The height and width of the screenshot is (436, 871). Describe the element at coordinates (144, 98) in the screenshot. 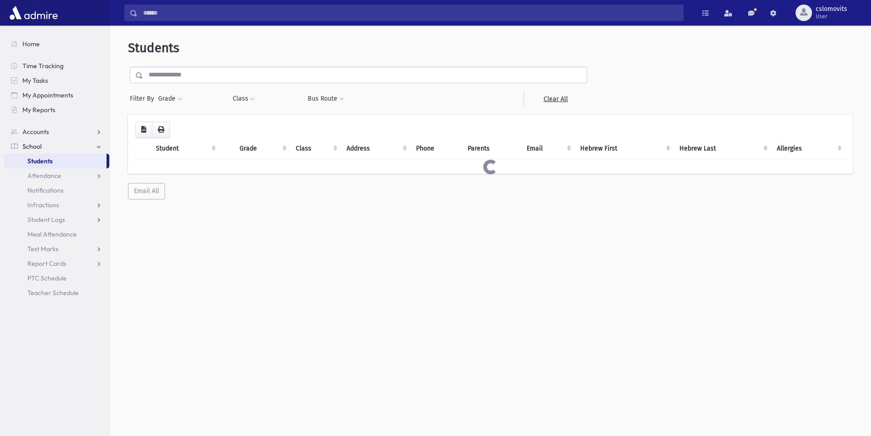

I see `span: Filter By` at that location.